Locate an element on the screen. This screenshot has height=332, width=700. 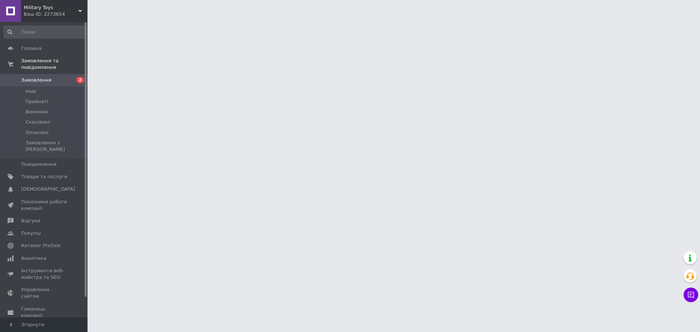
span: 2 is located at coordinates (80, 80).